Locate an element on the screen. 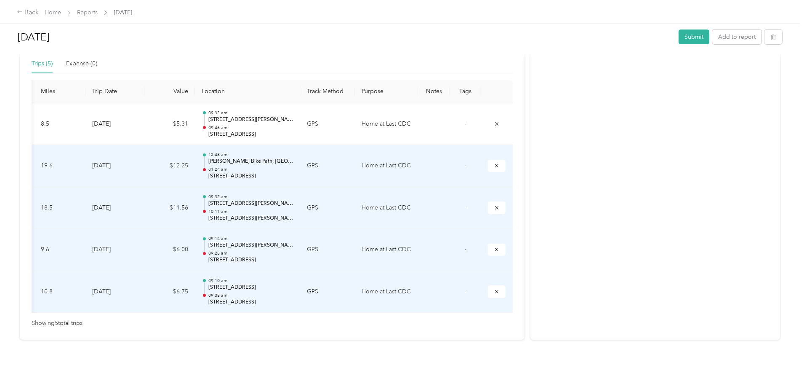 The width and height of the screenshot is (804, 384). p: 01:24 am is located at coordinates (251, 169).